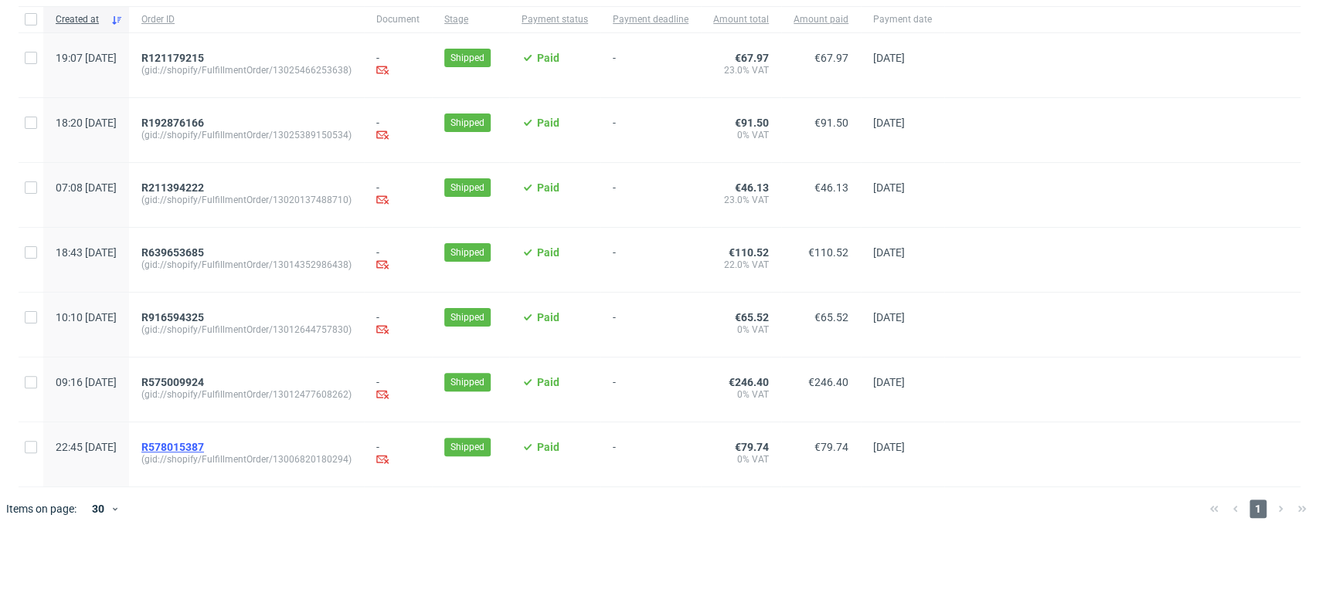  Describe the element at coordinates (172, 123) in the screenshot. I see `span: R192876166` at that location.